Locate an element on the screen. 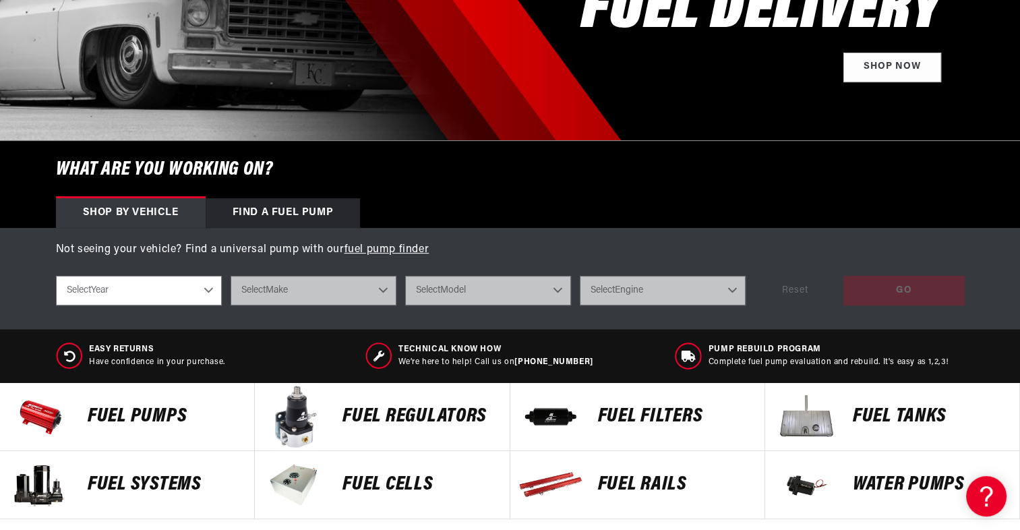 This screenshot has width=1020, height=530. p: FUEL Rails is located at coordinates (674, 485).